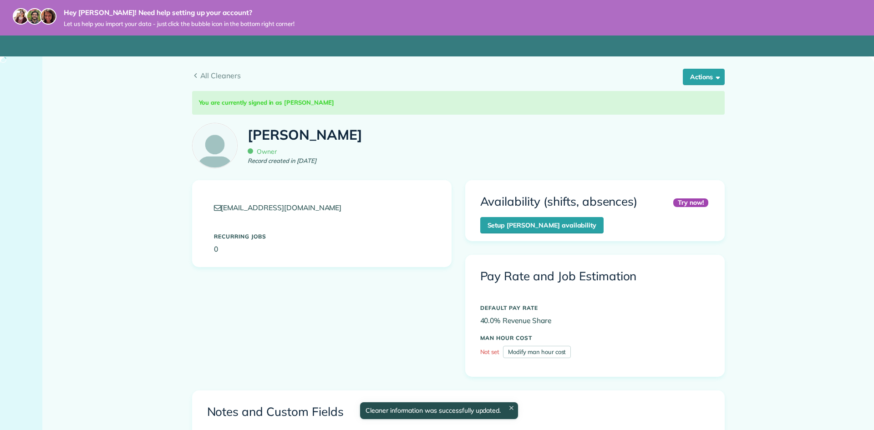  I want to click on h5: DEFAULT PAY RATE, so click(595, 308).